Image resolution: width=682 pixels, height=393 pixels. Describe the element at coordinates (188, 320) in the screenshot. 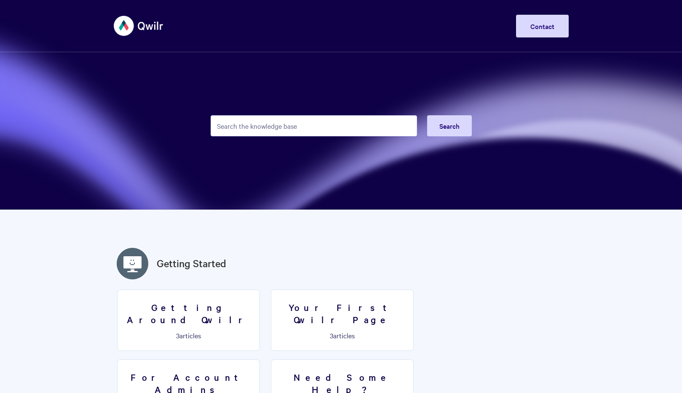

I see `a: Getting Around Qwilr 3articles` at that location.